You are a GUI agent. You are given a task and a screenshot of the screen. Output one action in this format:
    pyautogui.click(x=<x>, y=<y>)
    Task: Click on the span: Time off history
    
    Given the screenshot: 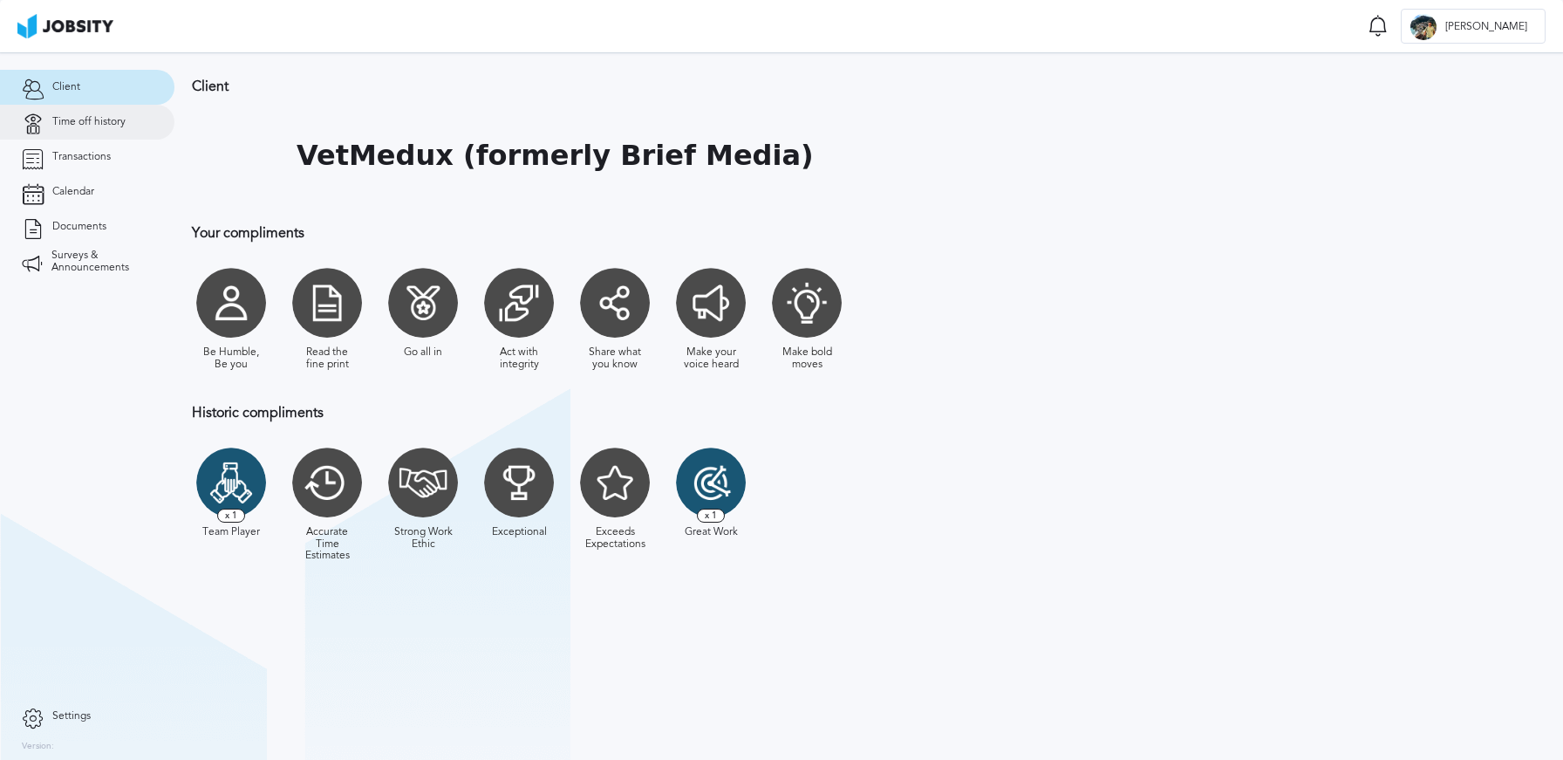 What is the action you would take?
    pyautogui.click(x=89, y=122)
    